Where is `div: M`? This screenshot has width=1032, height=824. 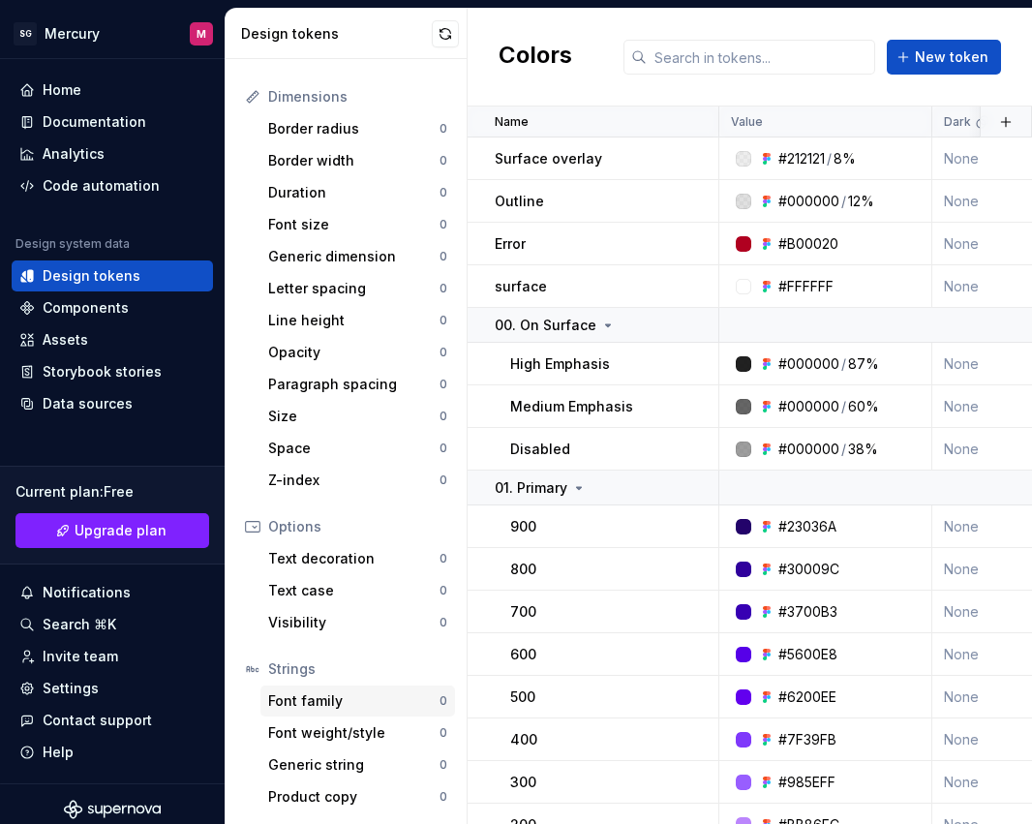
div: M is located at coordinates (201, 34).